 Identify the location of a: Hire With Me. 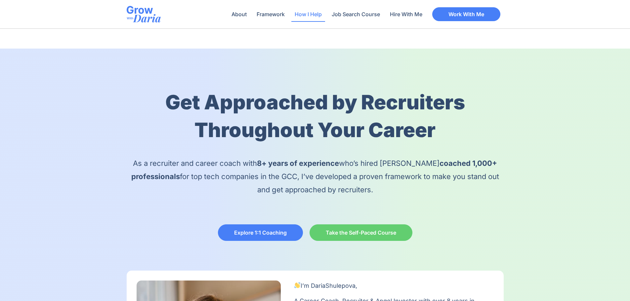
(406, 14).